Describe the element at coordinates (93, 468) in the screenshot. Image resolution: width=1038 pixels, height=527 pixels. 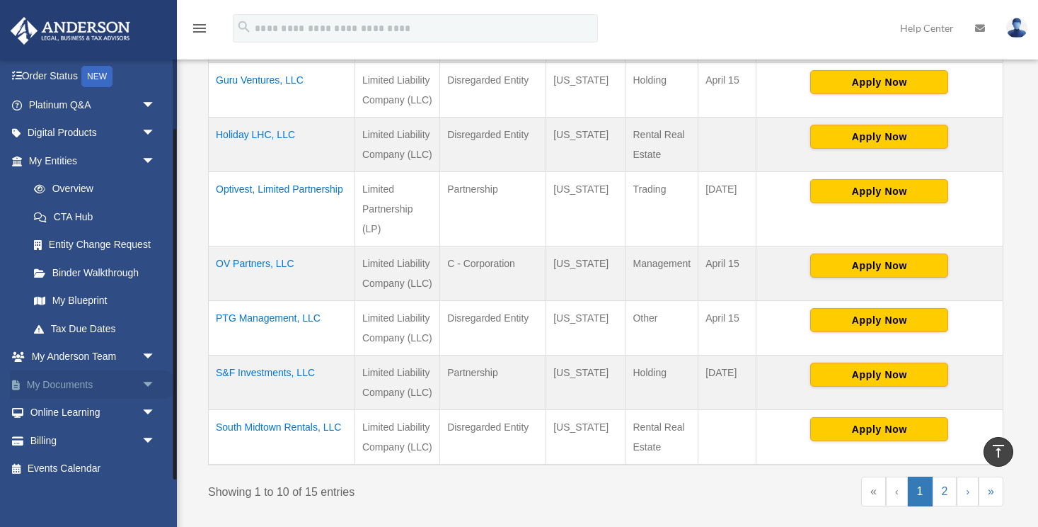
I see `a: Events Calendar` at that location.